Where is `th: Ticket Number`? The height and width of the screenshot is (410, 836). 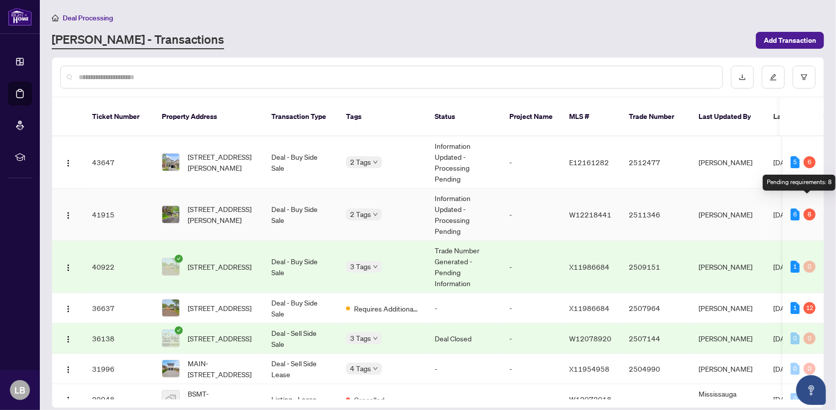 th: Ticket Number is located at coordinates (119, 117).